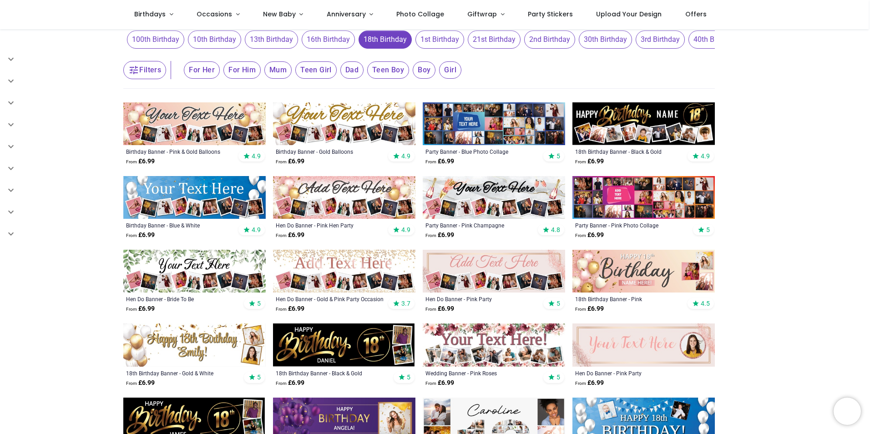 The height and width of the screenshot is (434, 870). What do you see at coordinates (352, 70) in the screenshot?
I see `span: Dad` at bounding box center [352, 70].